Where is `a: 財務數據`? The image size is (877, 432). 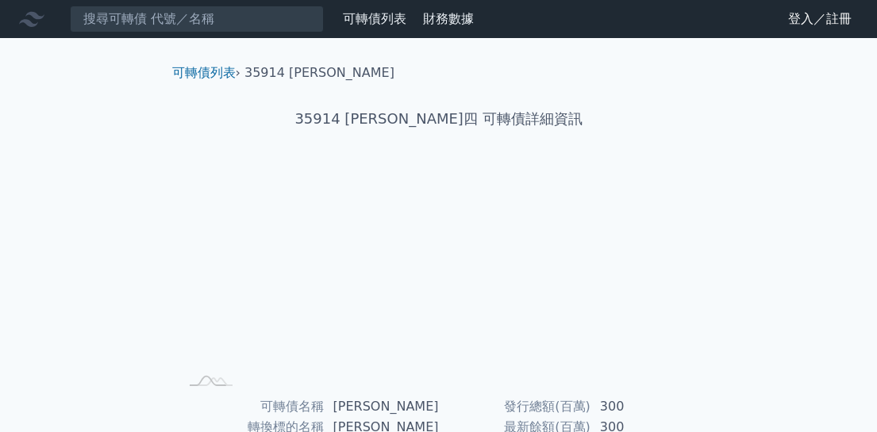 a: 財務數據 is located at coordinates (448, 18).